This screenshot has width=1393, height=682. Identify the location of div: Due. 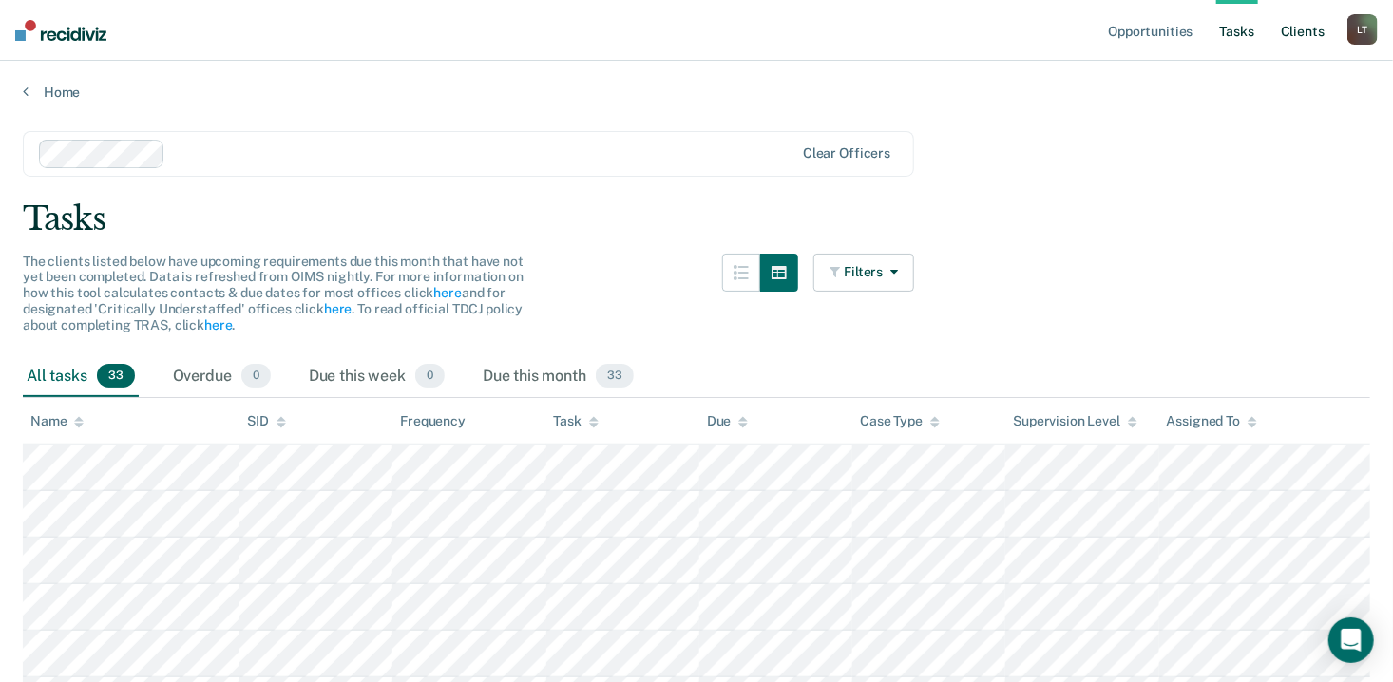
(728, 421).